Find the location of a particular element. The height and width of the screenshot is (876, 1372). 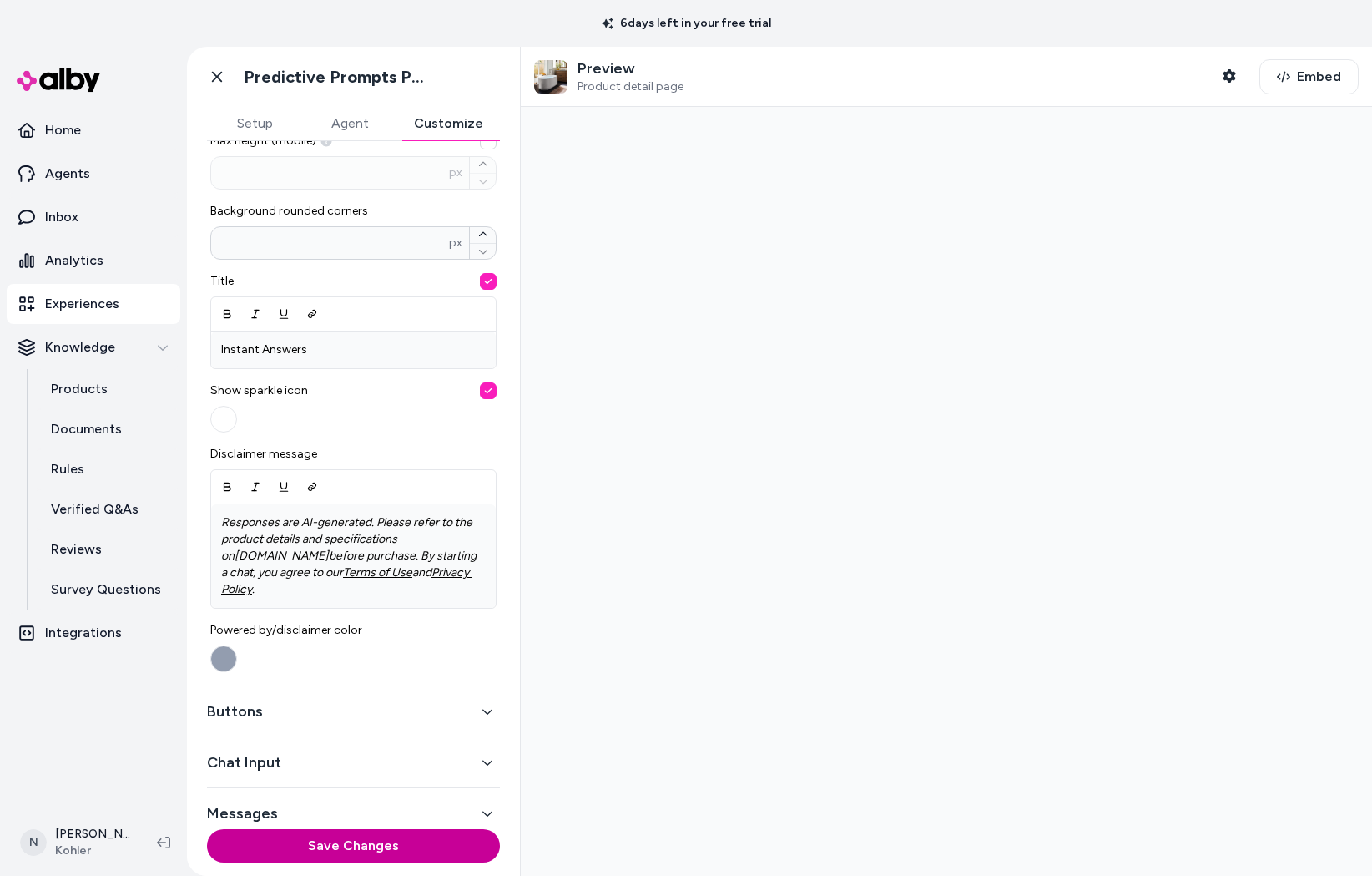

button: Agent is located at coordinates (350, 124).